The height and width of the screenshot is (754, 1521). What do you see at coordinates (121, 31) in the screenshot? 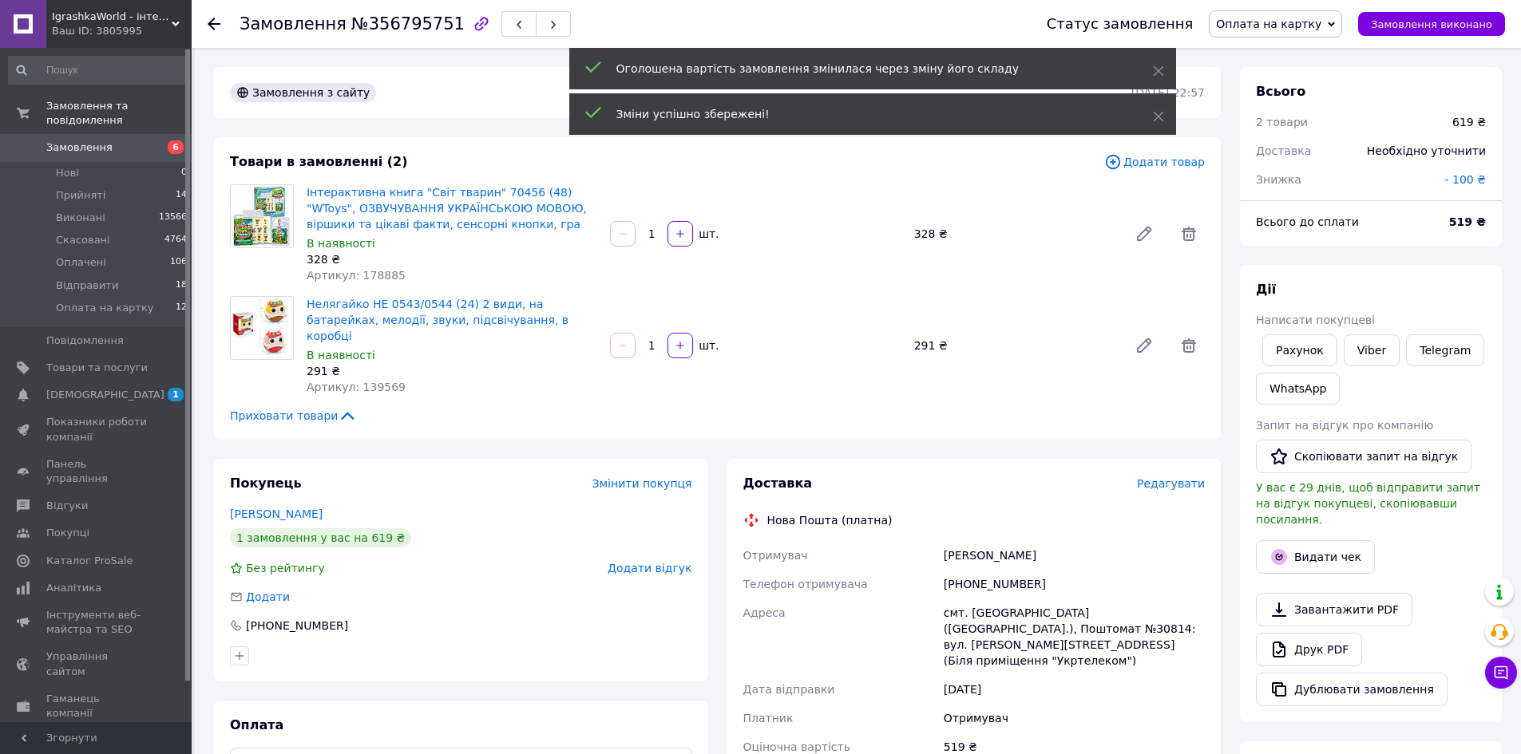
I see `div: Ваш ID: 3805995` at bounding box center [121, 31].